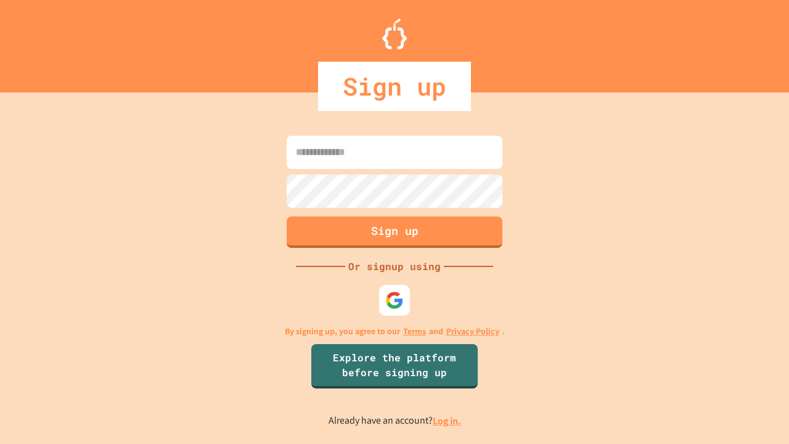 The width and height of the screenshot is (789, 444). Describe the element at coordinates (473, 331) in the screenshot. I see `a: Privacy Policy` at that location.